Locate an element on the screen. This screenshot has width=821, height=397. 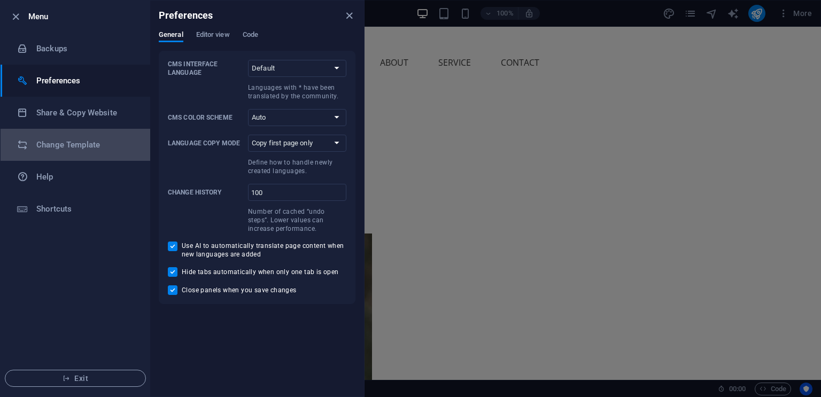
p: Define how to handle newly created languages. is located at coordinates (297, 167).